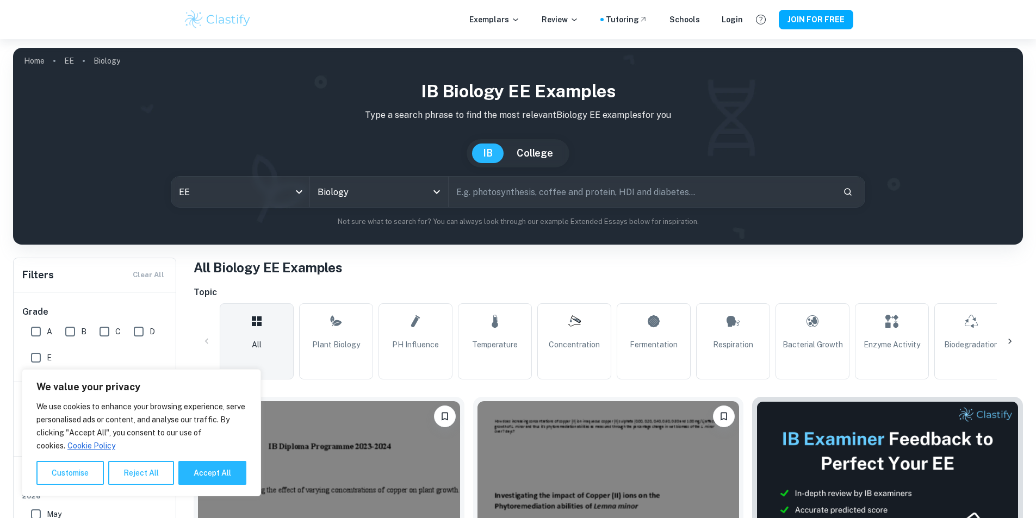 The width and height of the screenshot is (1036, 518). Describe the element at coordinates (84, 332) in the screenshot. I see `span: B` at that location.